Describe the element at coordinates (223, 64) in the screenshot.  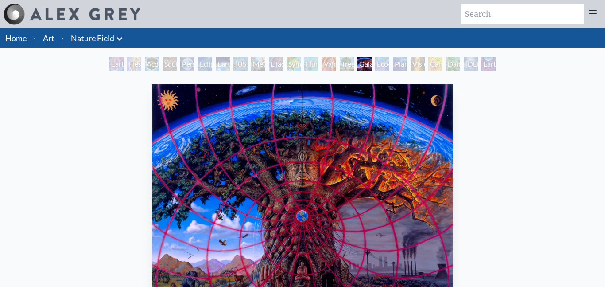
I see `div: Earth Energies` at that location.